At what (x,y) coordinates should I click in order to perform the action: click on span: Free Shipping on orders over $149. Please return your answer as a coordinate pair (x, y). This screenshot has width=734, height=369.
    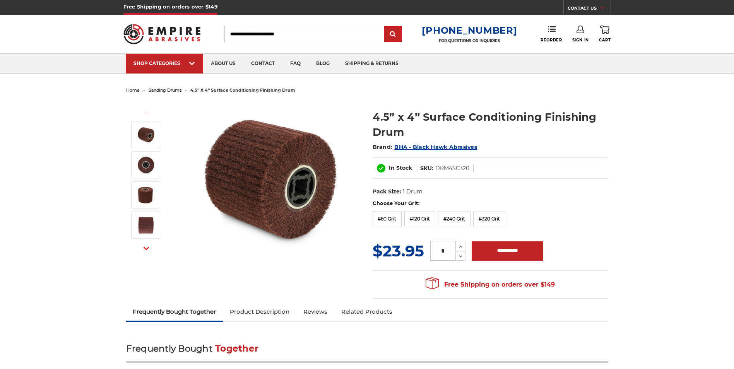
    Looking at the image, I should click on (490, 285).